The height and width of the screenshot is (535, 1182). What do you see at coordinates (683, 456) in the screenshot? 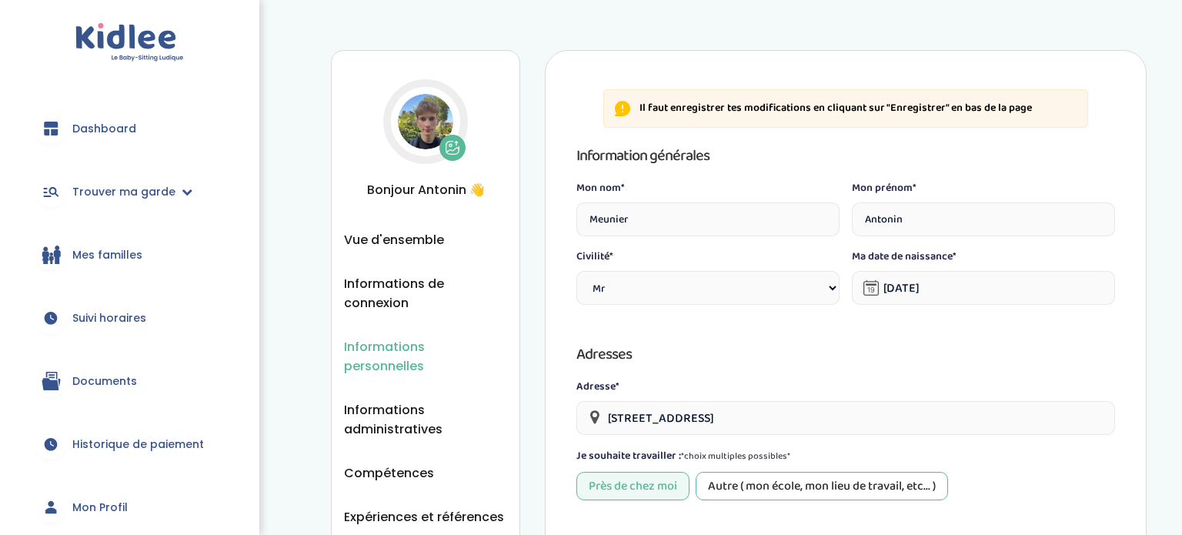
I see `label: Je souhaite travailler :` at bounding box center [683, 456].